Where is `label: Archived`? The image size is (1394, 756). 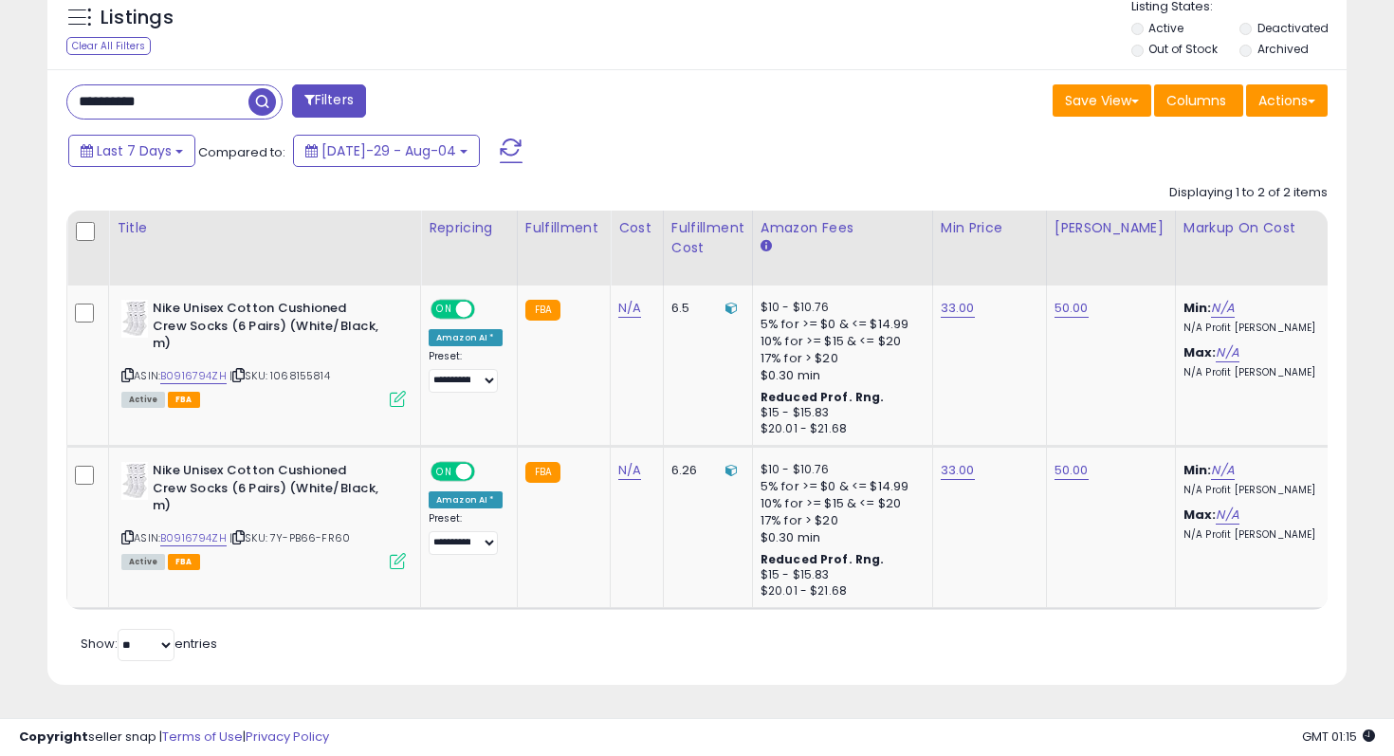 label: Archived is located at coordinates (1283, 48).